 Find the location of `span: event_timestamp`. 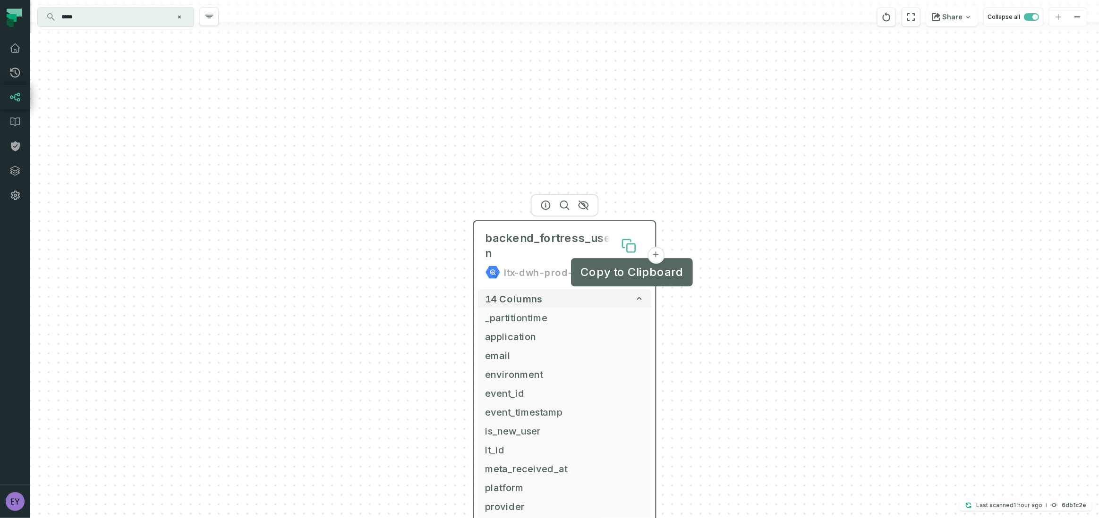

span: event_timestamp is located at coordinates (565, 412).